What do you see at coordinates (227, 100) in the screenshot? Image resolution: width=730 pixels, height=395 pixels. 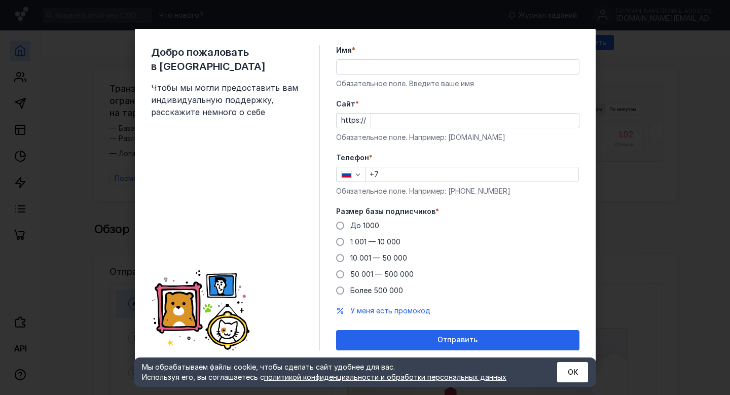 I see `span: Чтобы мы могли предоставить вам индивидуальную поддержку, расскажите немного о себе` at bounding box center [227, 100].